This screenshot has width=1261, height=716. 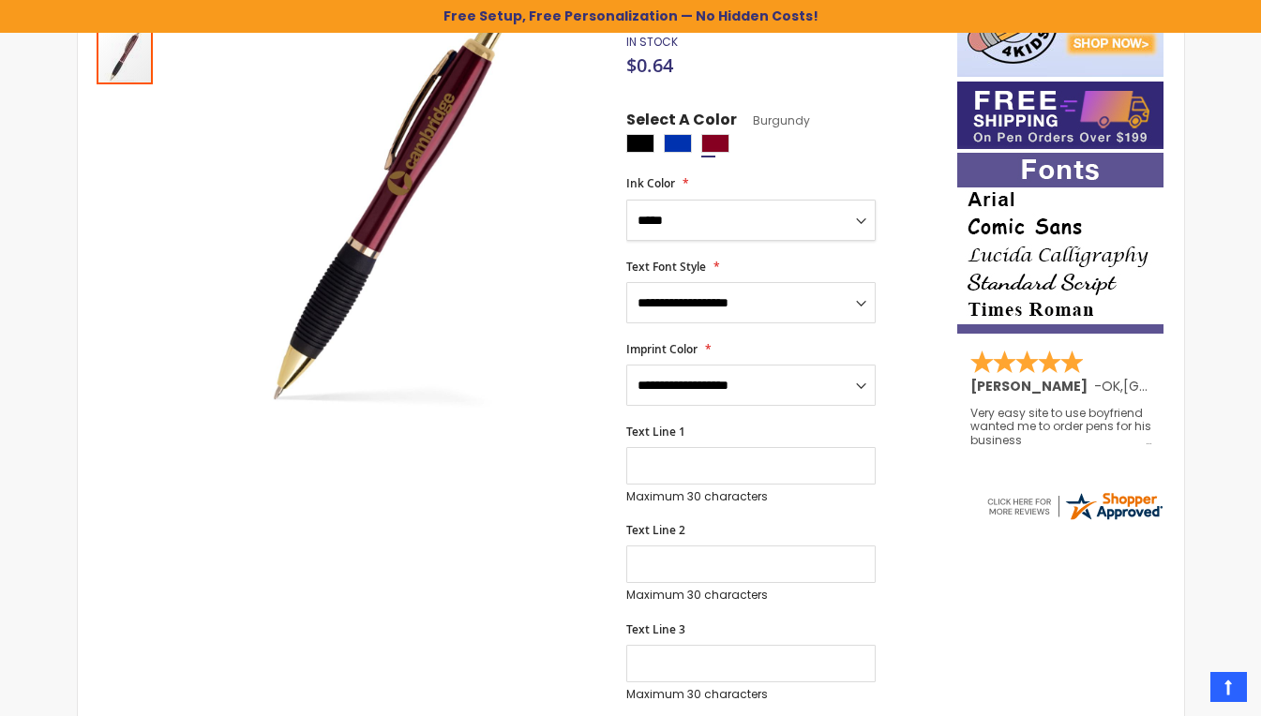 What do you see at coordinates (655, 629) in the screenshot?
I see `span: Text Line 3` at bounding box center [655, 629].